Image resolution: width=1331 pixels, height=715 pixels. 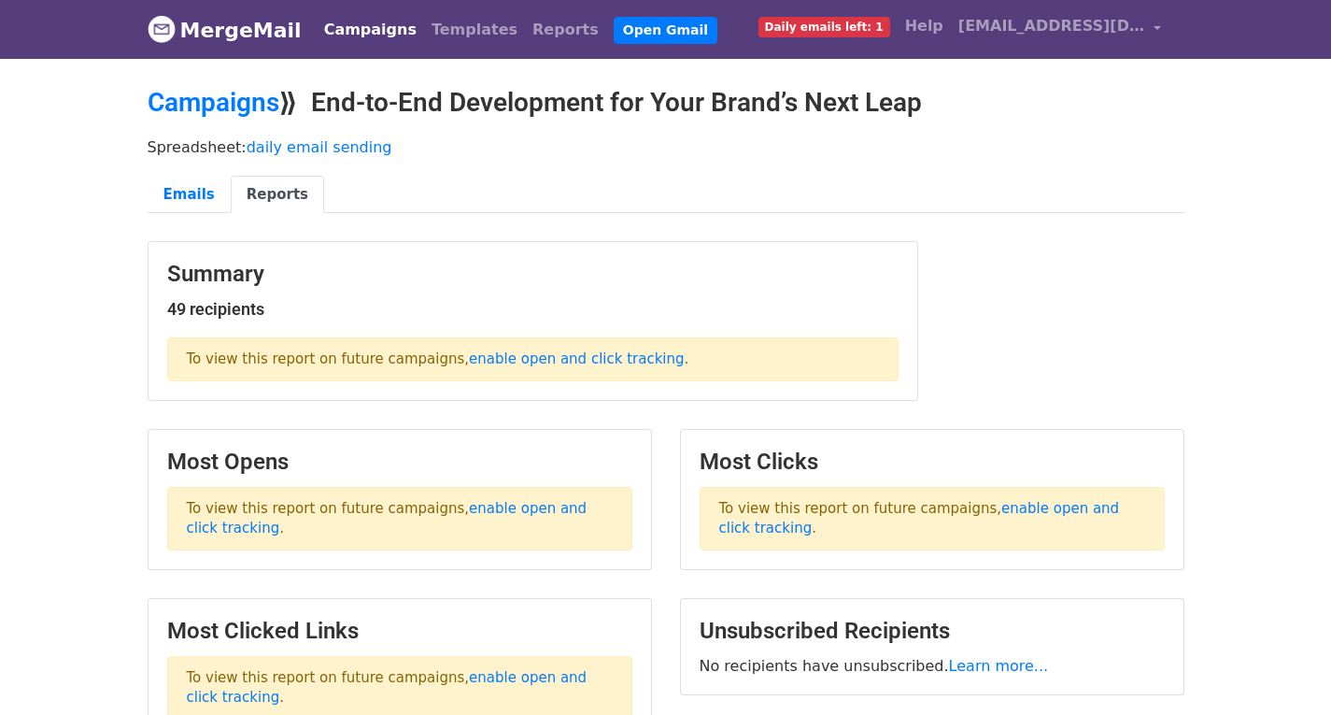 What do you see at coordinates (824, 27) in the screenshot?
I see `span: Daily emails left: 1` at bounding box center [824, 27].